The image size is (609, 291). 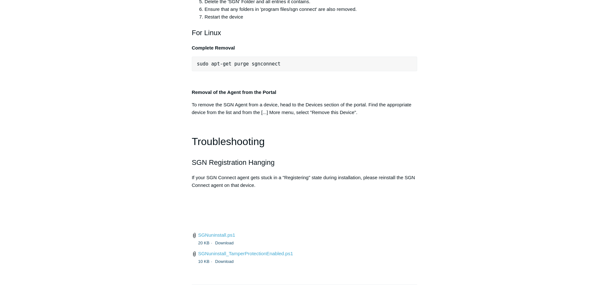 I want to click on span: 10 KB, so click(x=206, y=262).